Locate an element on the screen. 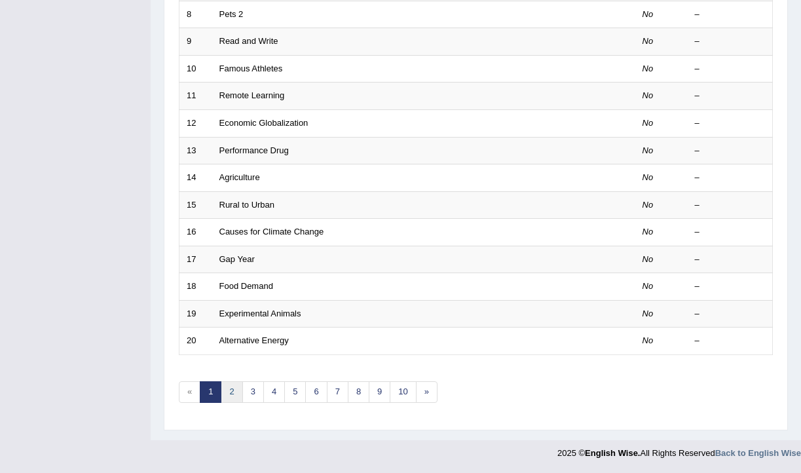  td: 19 is located at coordinates (196, 314).